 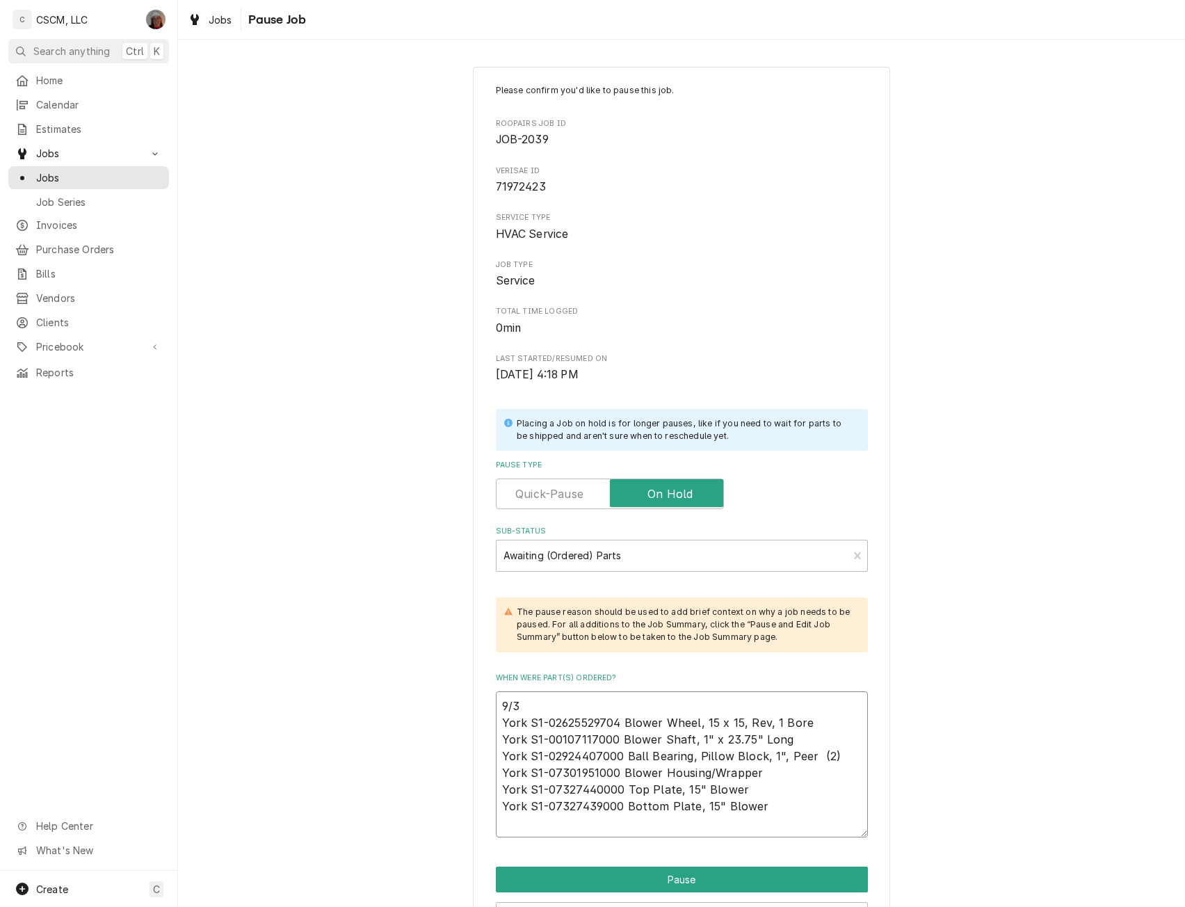 I want to click on label: Sub-Status, so click(x=681, y=531).